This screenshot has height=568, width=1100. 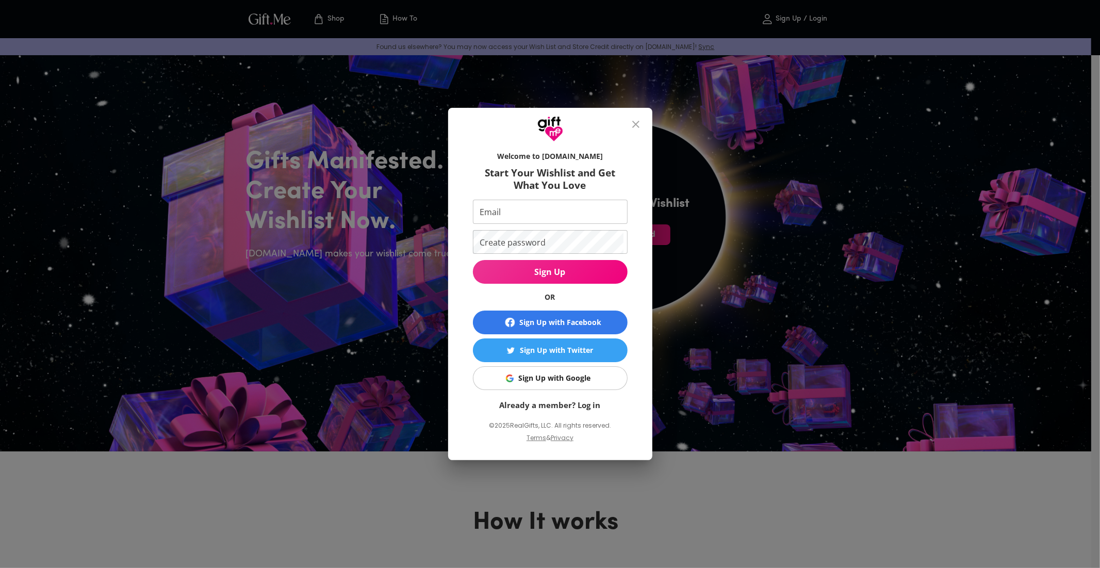 I want to click on div: Sign Up with Google, so click(x=555, y=378).